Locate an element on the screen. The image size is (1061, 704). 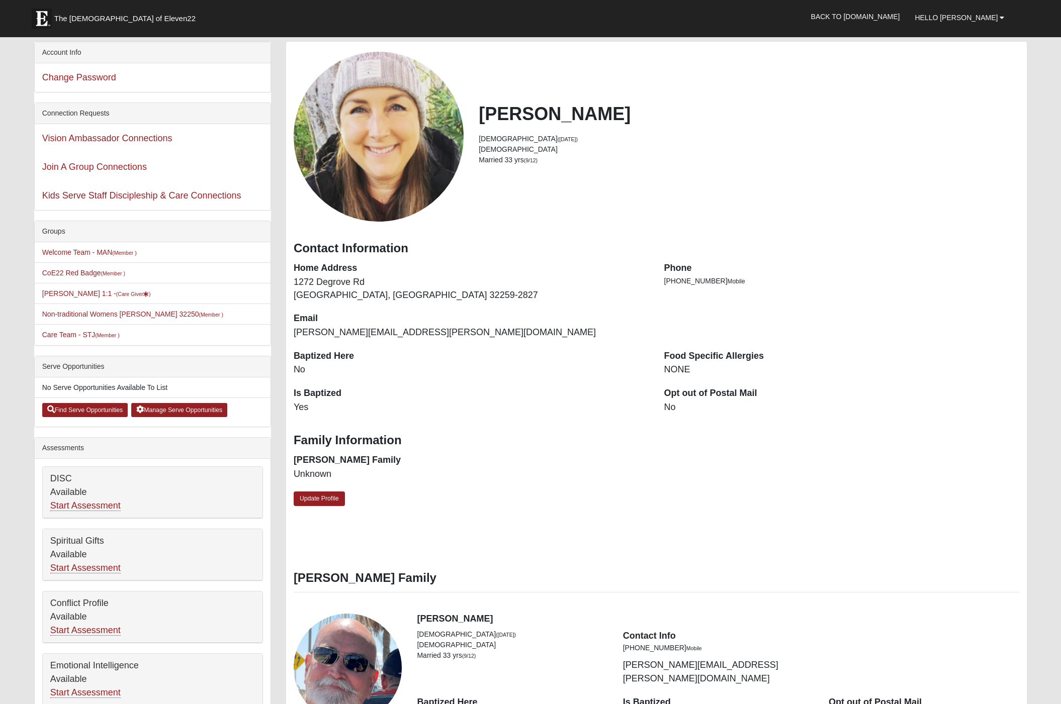
a: Care Team - STJ(Member ) is located at coordinates (81, 335).